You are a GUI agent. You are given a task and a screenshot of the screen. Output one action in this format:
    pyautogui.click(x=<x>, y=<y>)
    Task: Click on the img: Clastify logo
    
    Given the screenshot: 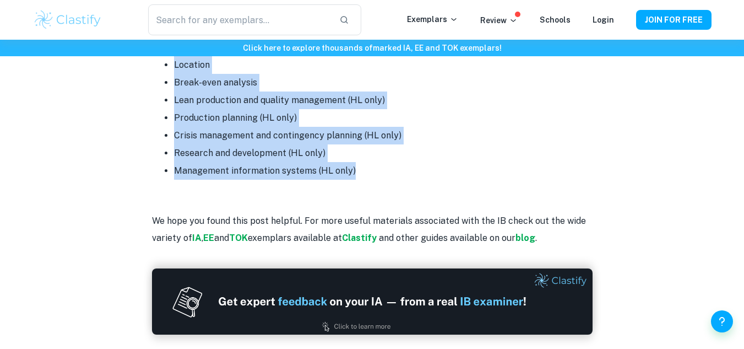 What is the action you would take?
    pyautogui.click(x=68, y=20)
    